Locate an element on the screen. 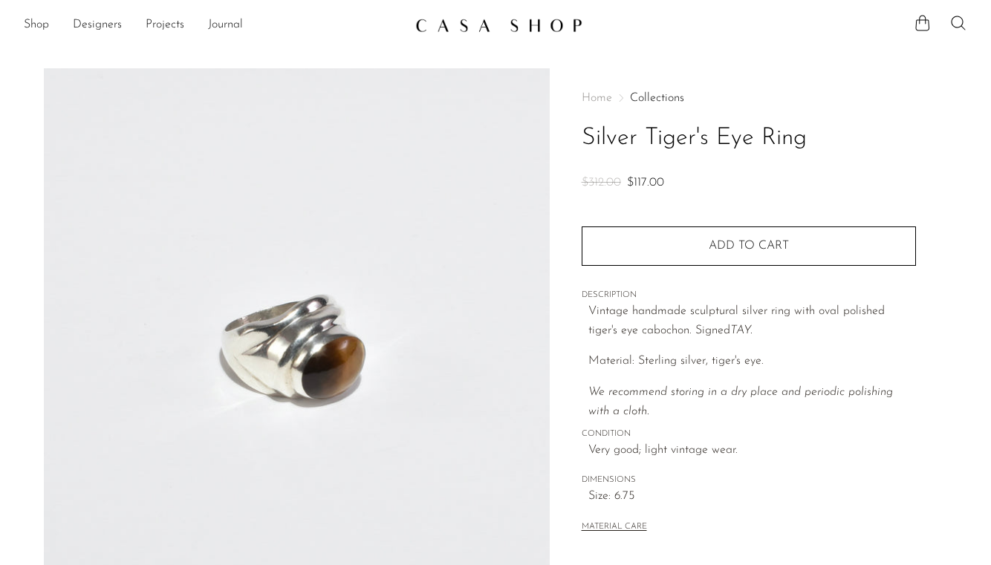  a: Designers is located at coordinates (97, 25).